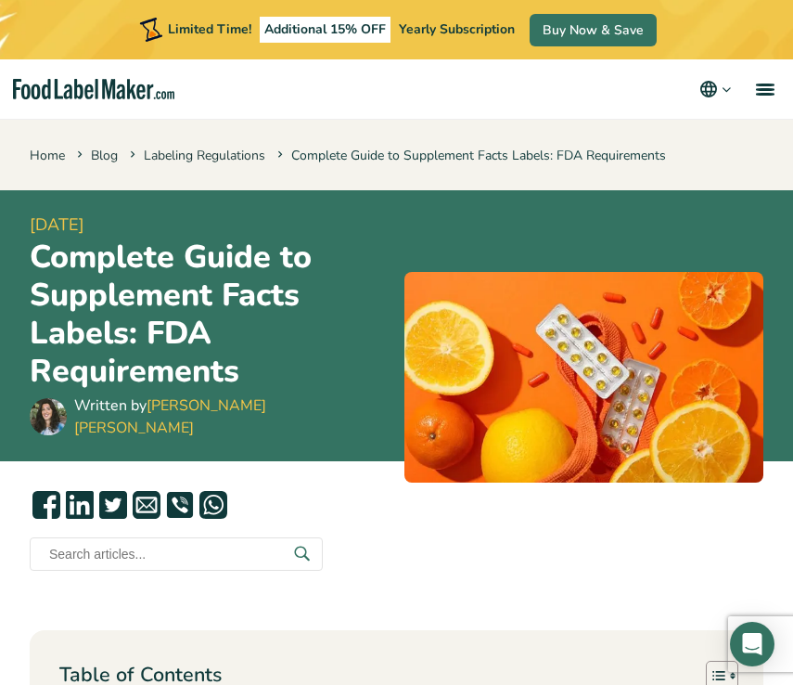 This screenshot has height=685, width=793. Describe the element at coordinates (752, 644) in the screenshot. I see `div: Open Intercom Messenger` at that location.